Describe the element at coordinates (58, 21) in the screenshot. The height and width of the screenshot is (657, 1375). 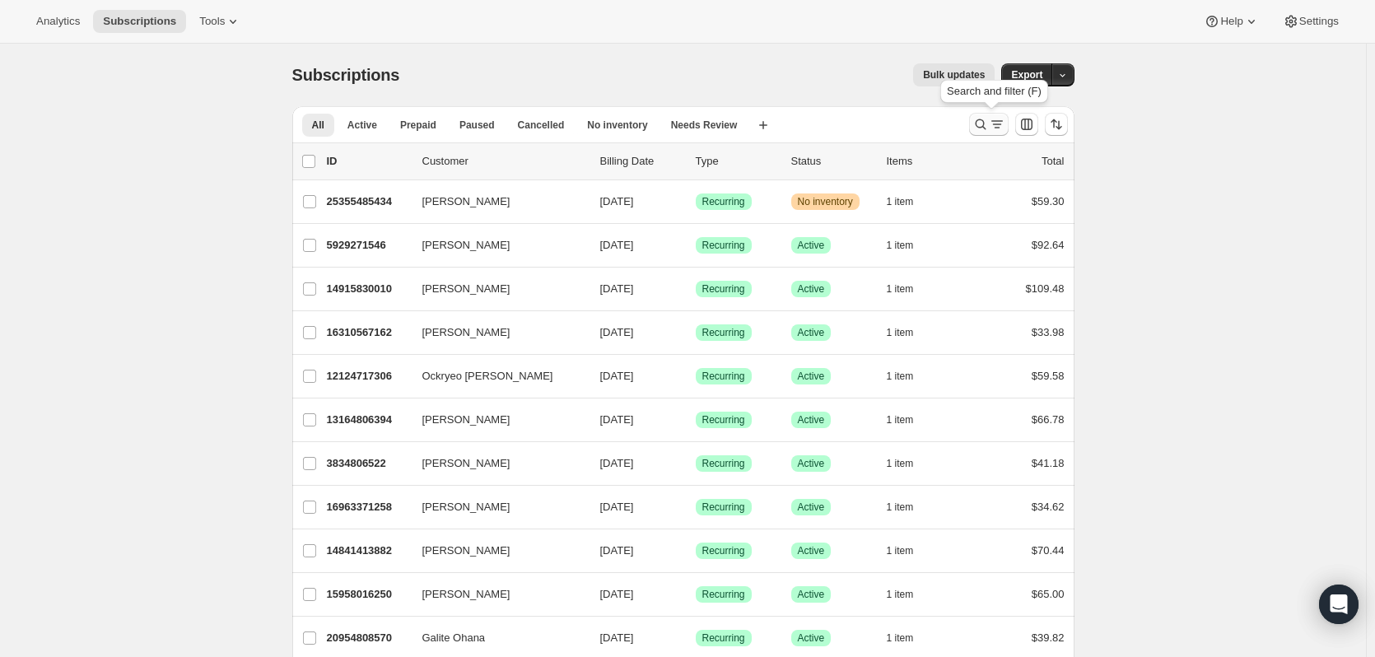
I see `button: Analytics` at that location.